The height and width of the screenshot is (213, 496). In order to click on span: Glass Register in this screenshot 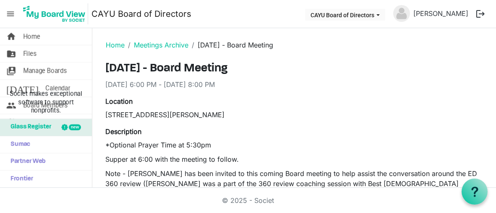, I will do `click(29, 127)`.